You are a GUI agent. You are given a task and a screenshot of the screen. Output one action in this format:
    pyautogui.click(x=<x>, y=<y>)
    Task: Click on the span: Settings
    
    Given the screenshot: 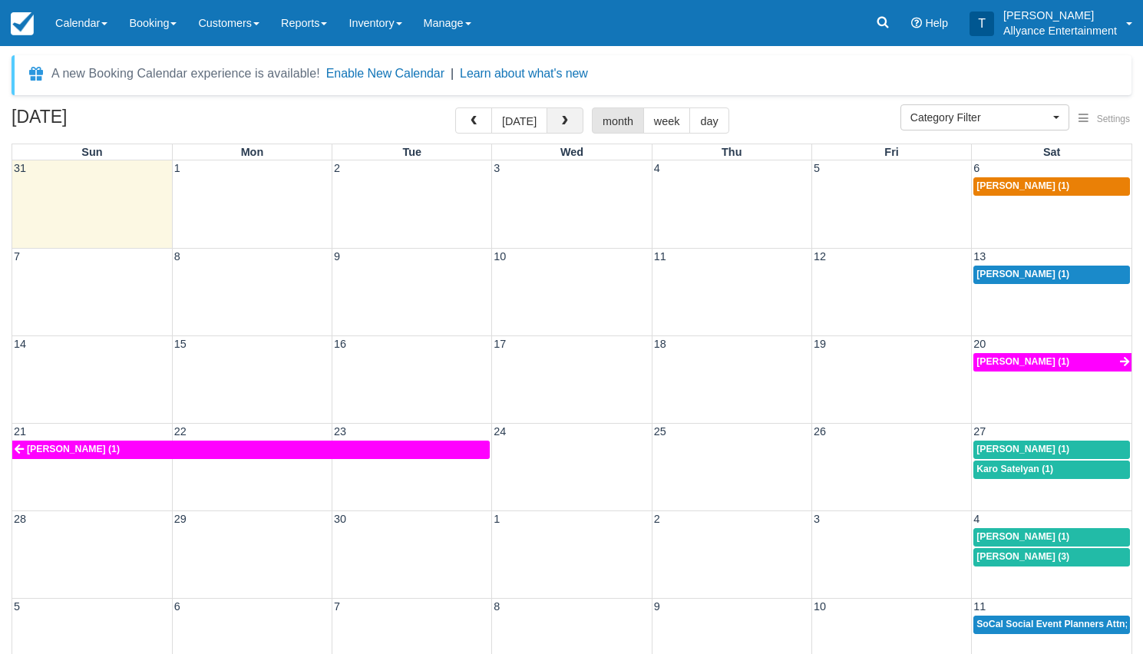 What is the action you would take?
    pyautogui.click(x=1113, y=119)
    